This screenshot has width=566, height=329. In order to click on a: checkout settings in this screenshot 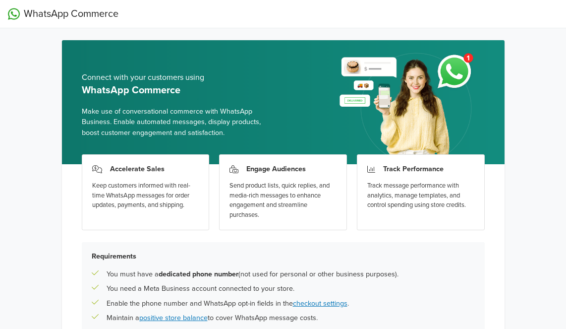, I will do `click(320, 303)`.